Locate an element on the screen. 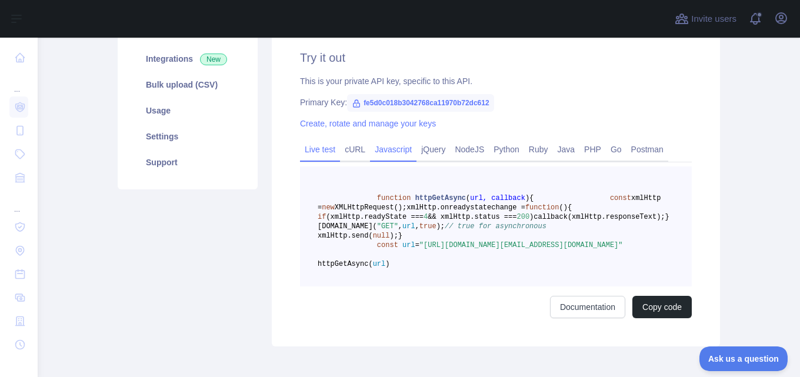  span: 4 is located at coordinates (425, 217).